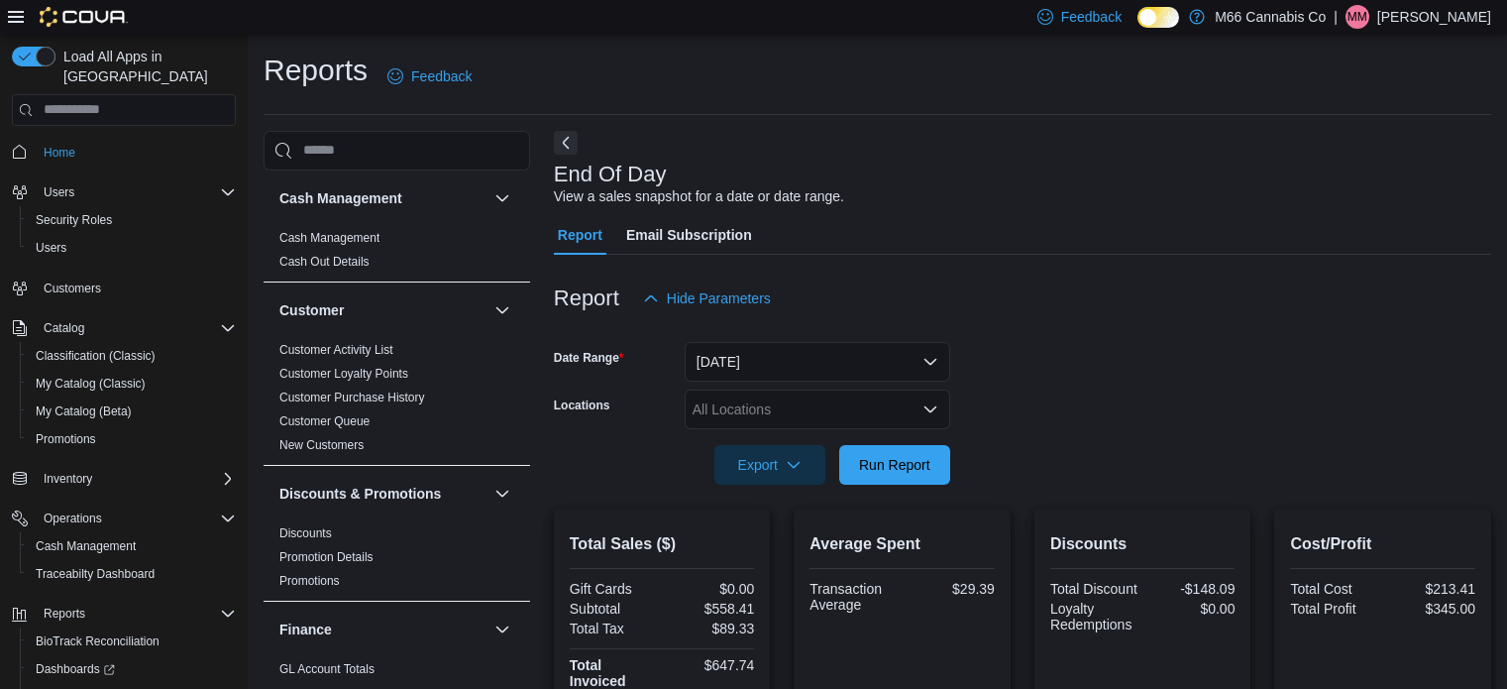 Image resolution: width=1507 pixels, height=689 pixels. What do you see at coordinates (83, 411) in the screenshot?
I see `a: My Catalog (Beta)` at bounding box center [83, 411].